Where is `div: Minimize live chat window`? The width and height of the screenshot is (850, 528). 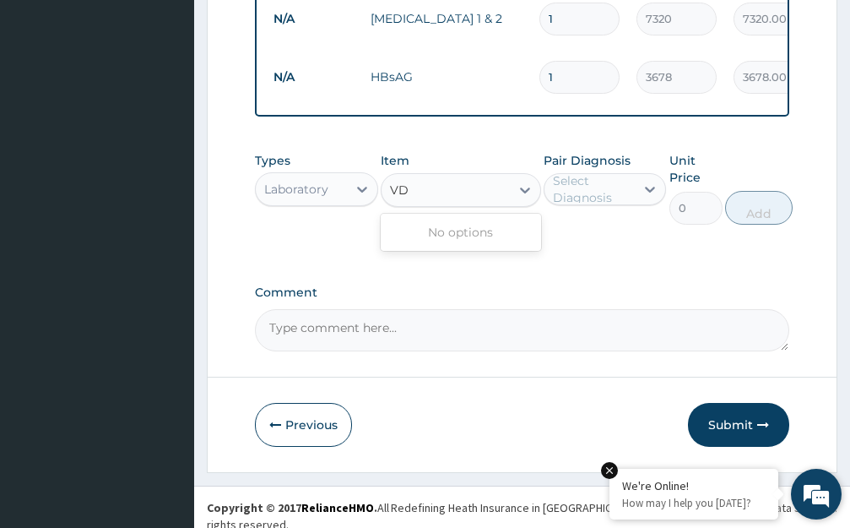
div: Minimize live chat window is located at coordinates (297, 29).